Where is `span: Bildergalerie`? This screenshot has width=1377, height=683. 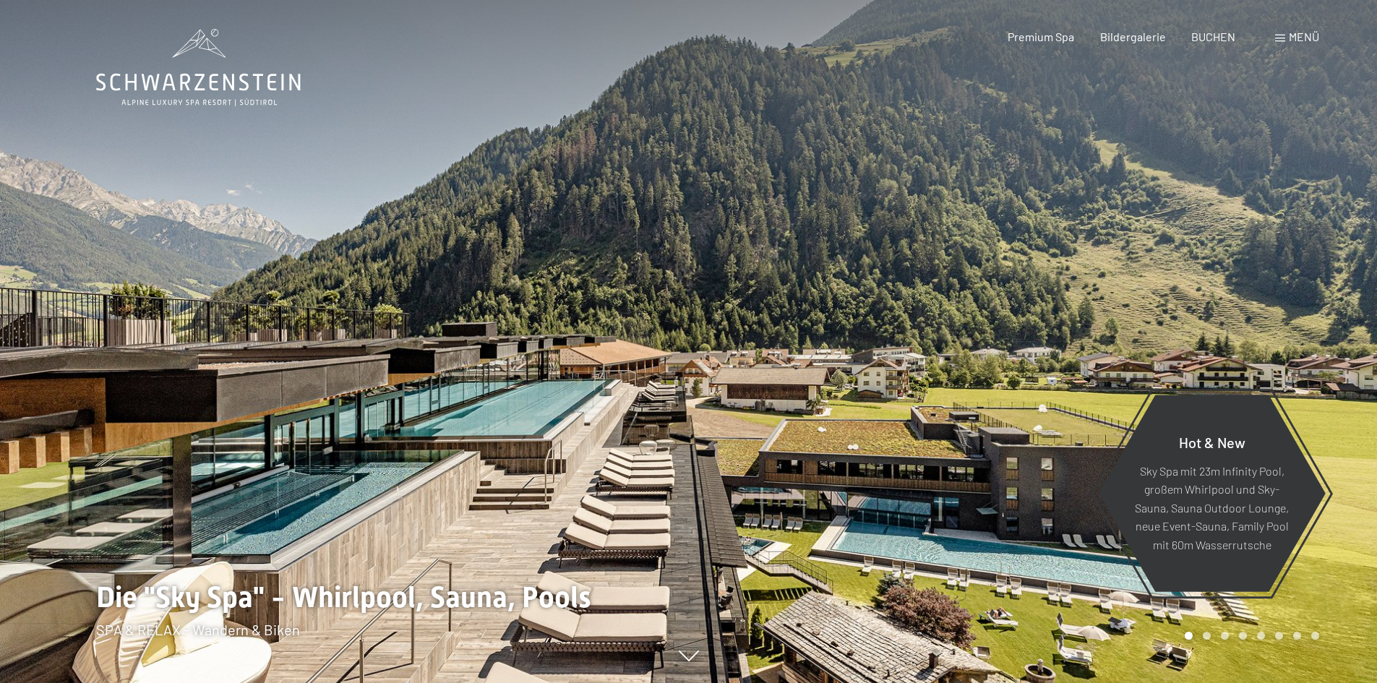
span: Bildergalerie is located at coordinates (1133, 36).